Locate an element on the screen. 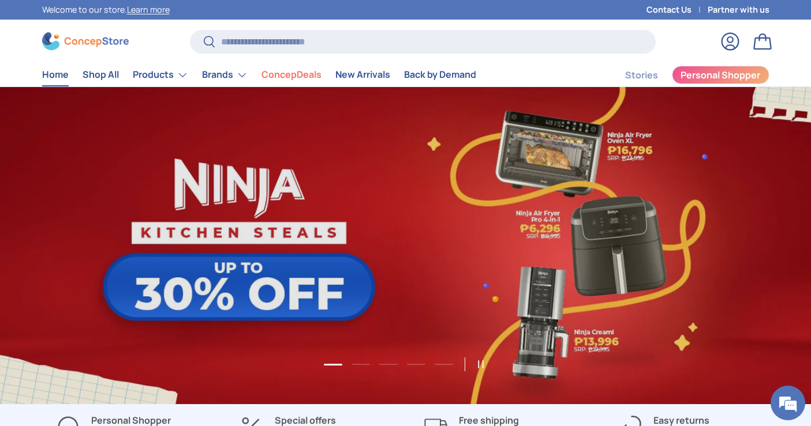 Image resolution: width=811 pixels, height=426 pixels. a: Brands is located at coordinates (224, 75).